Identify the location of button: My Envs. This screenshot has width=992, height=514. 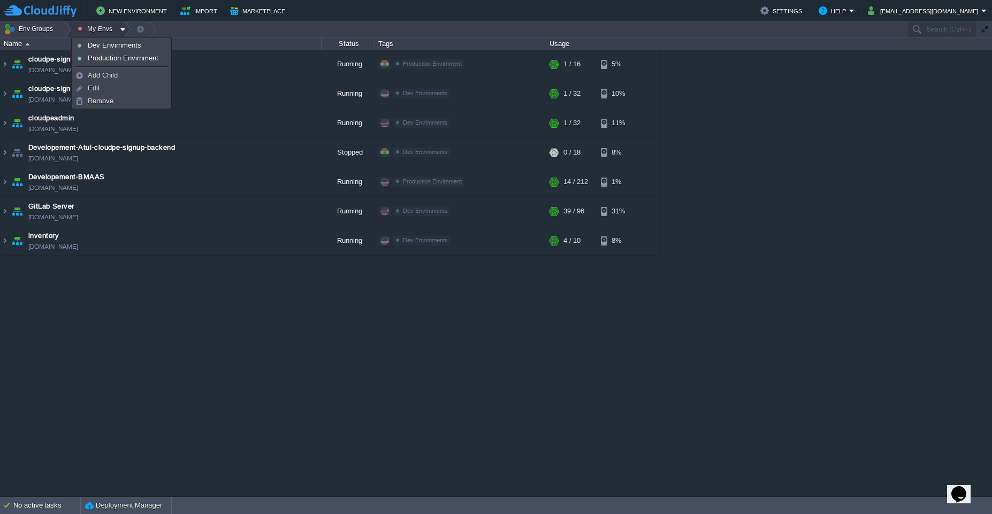
(96, 29).